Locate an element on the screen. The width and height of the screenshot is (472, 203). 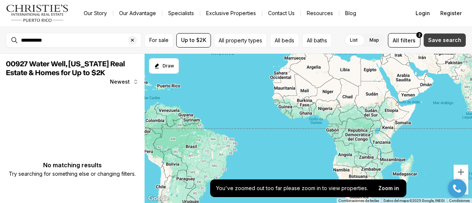
p: Zoom in is located at coordinates (389, 188).